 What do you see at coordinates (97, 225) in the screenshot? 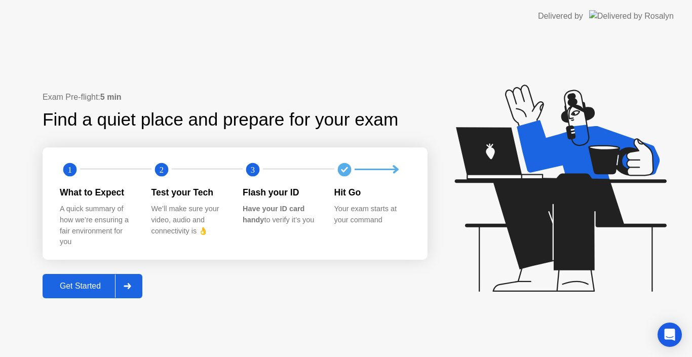
I see `div: A quick summary of how we’re ensuring a fair environment for you` at bounding box center [97, 225].